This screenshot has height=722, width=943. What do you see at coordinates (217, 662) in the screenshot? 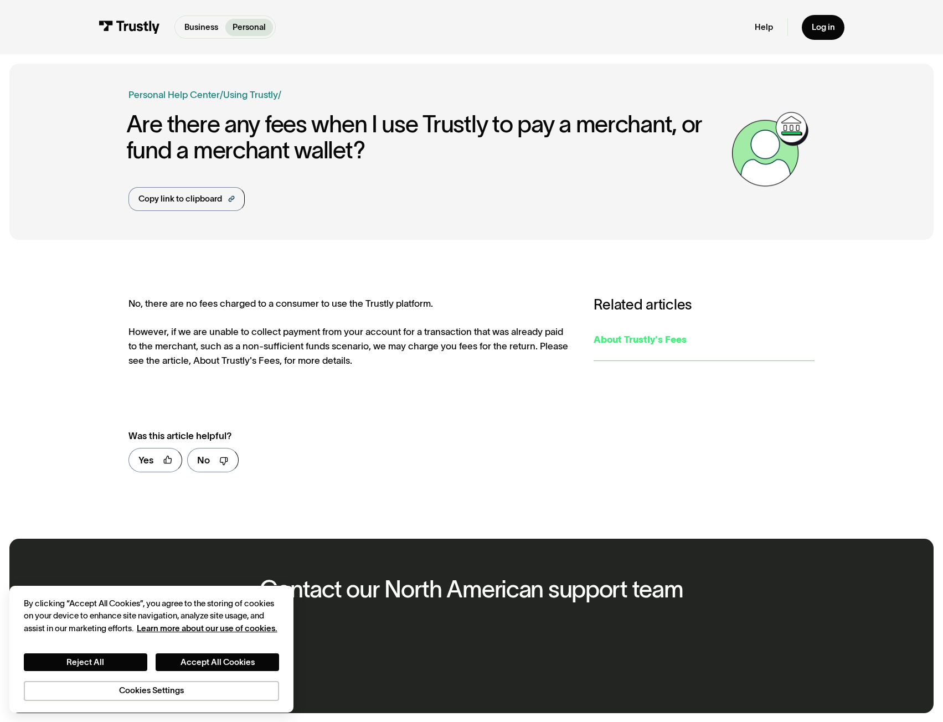
I see `button: Accept All Cookies` at bounding box center [217, 662].